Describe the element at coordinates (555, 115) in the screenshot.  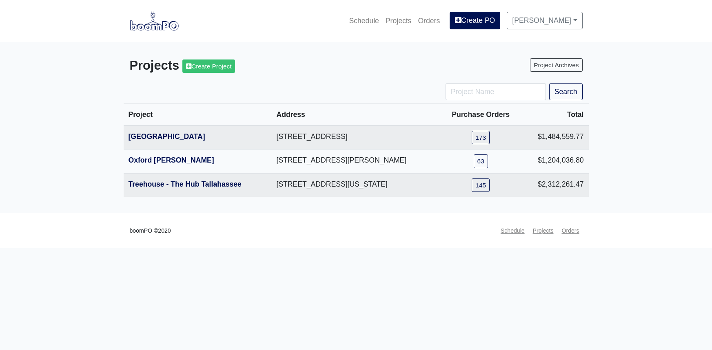
I see `th: Total` at that location.